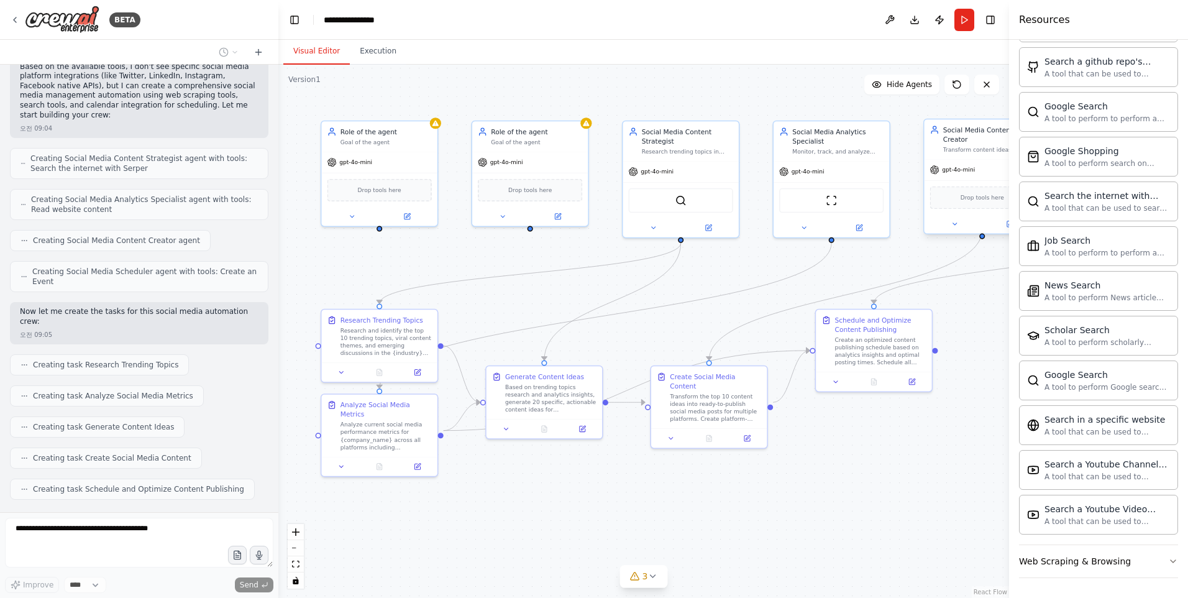  What do you see at coordinates (1033, 335) in the screenshot?
I see `img: SerplyScholarSearchTool` at bounding box center [1033, 335].